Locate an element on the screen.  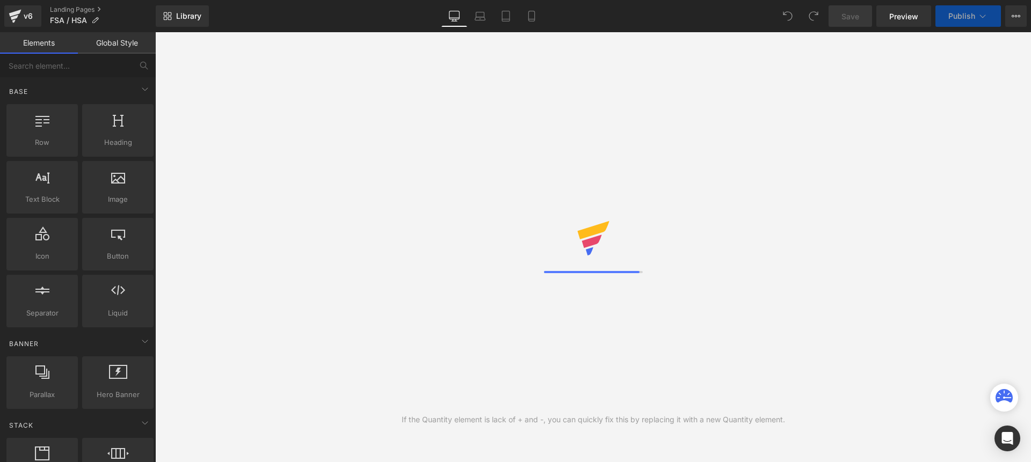
span: Icon is located at coordinates (42, 256).